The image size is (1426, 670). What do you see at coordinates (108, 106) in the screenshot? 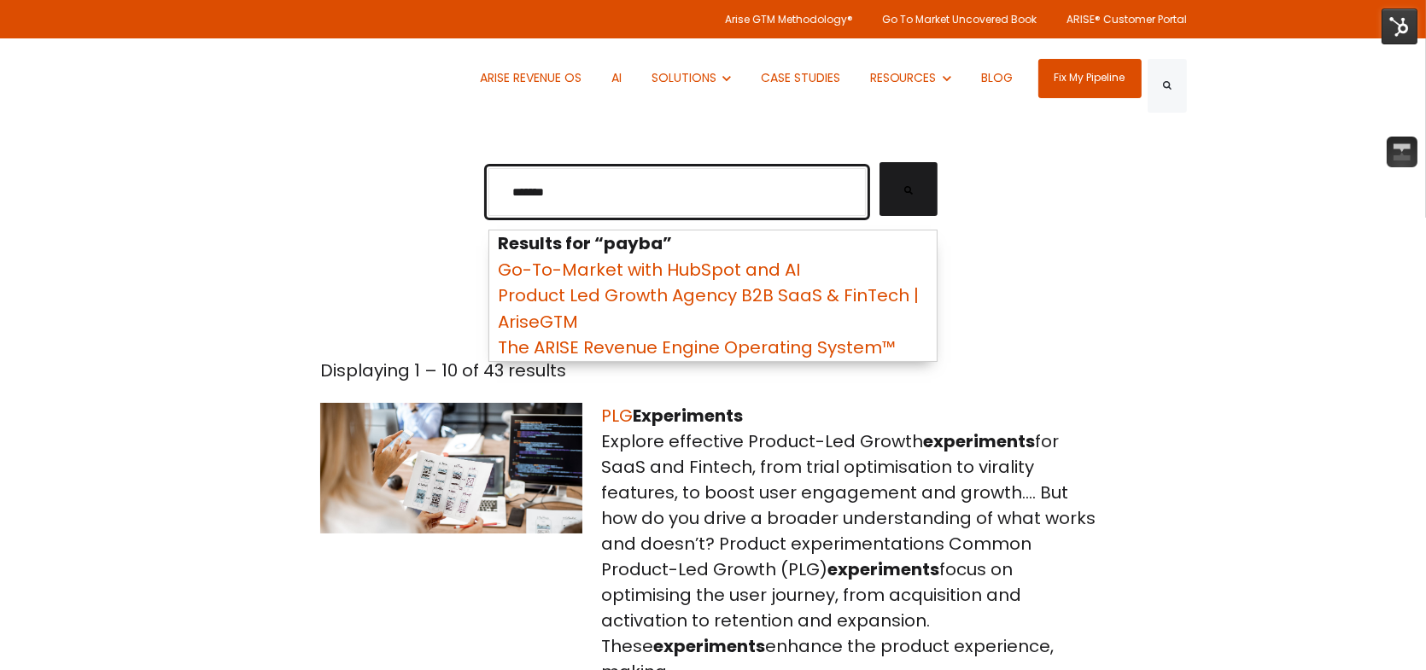
I see `div: Domain Overview` at bounding box center [108, 106].